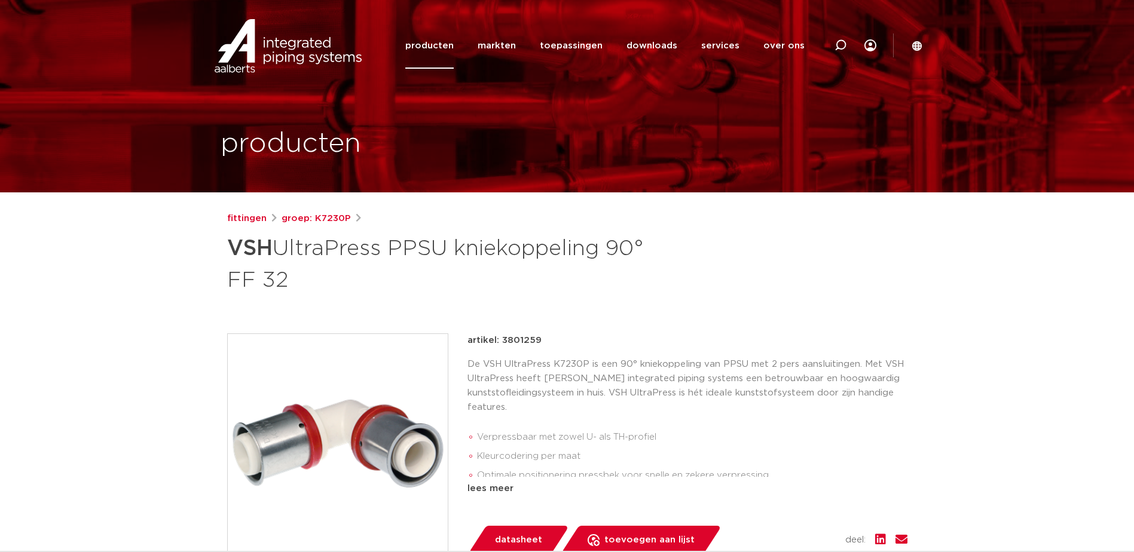 Image resolution: width=1134 pixels, height=552 pixels. What do you see at coordinates (784, 45) in the screenshot?
I see `a: over ons` at bounding box center [784, 45].